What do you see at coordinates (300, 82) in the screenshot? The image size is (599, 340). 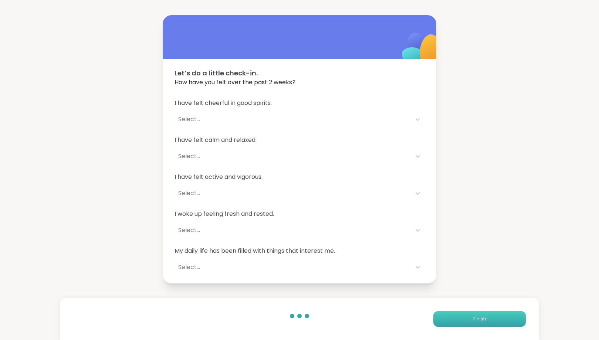 I see `span: How have you felt over the past 2 weeks?` at bounding box center [300, 82].